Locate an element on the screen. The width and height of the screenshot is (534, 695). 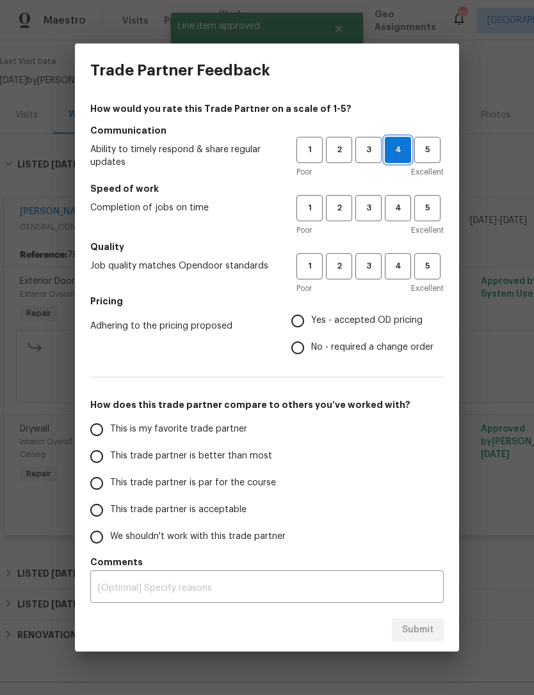
h5: Communication is located at coordinates (267, 131).